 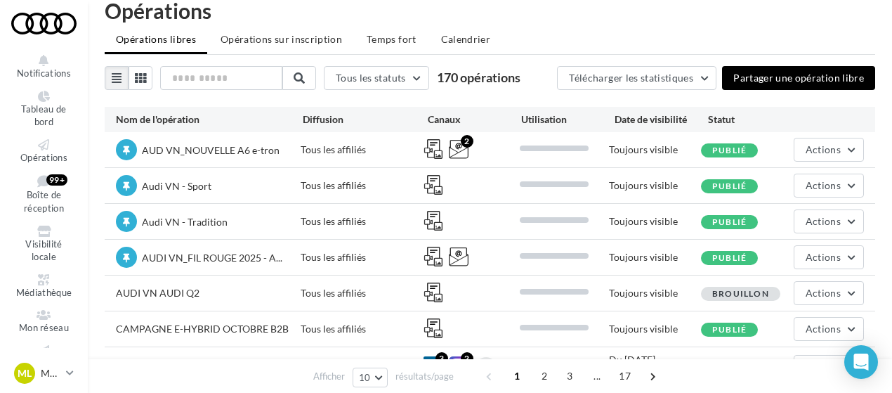 What do you see at coordinates (370, 377) in the screenshot?
I see `button: 10` at bounding box center [370, 377].